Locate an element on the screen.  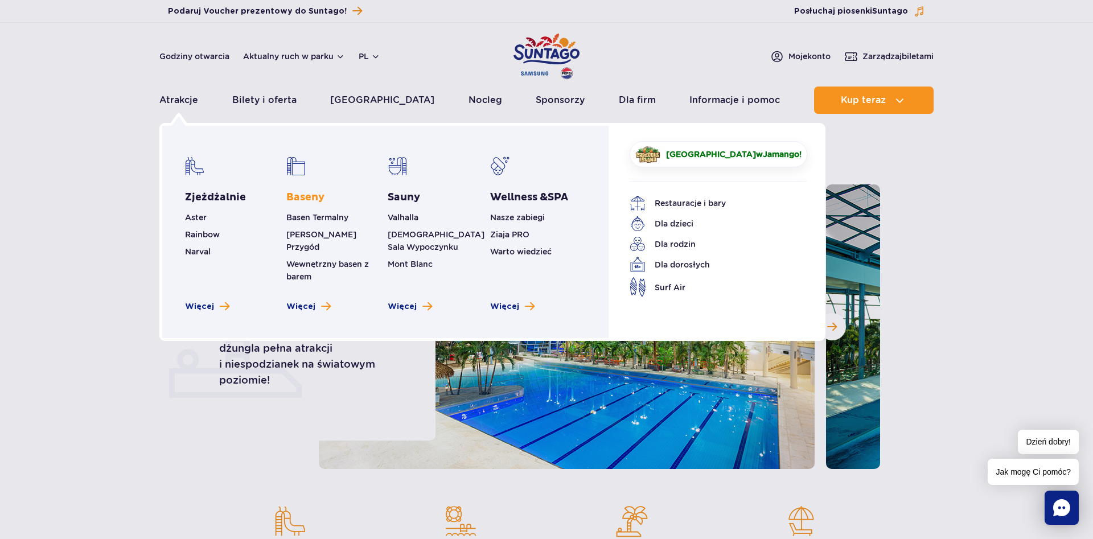
span: Wellness & is located at coordinates (529, 197).